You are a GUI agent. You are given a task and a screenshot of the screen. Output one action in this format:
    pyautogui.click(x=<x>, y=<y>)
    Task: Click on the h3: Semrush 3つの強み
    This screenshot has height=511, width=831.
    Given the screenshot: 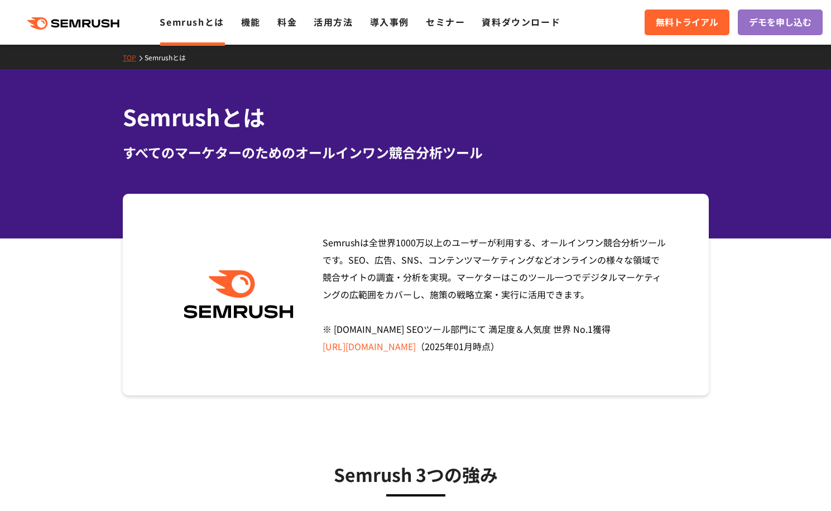 What is the action you would take?
    pyautogui.click(x=416, y=474)
    